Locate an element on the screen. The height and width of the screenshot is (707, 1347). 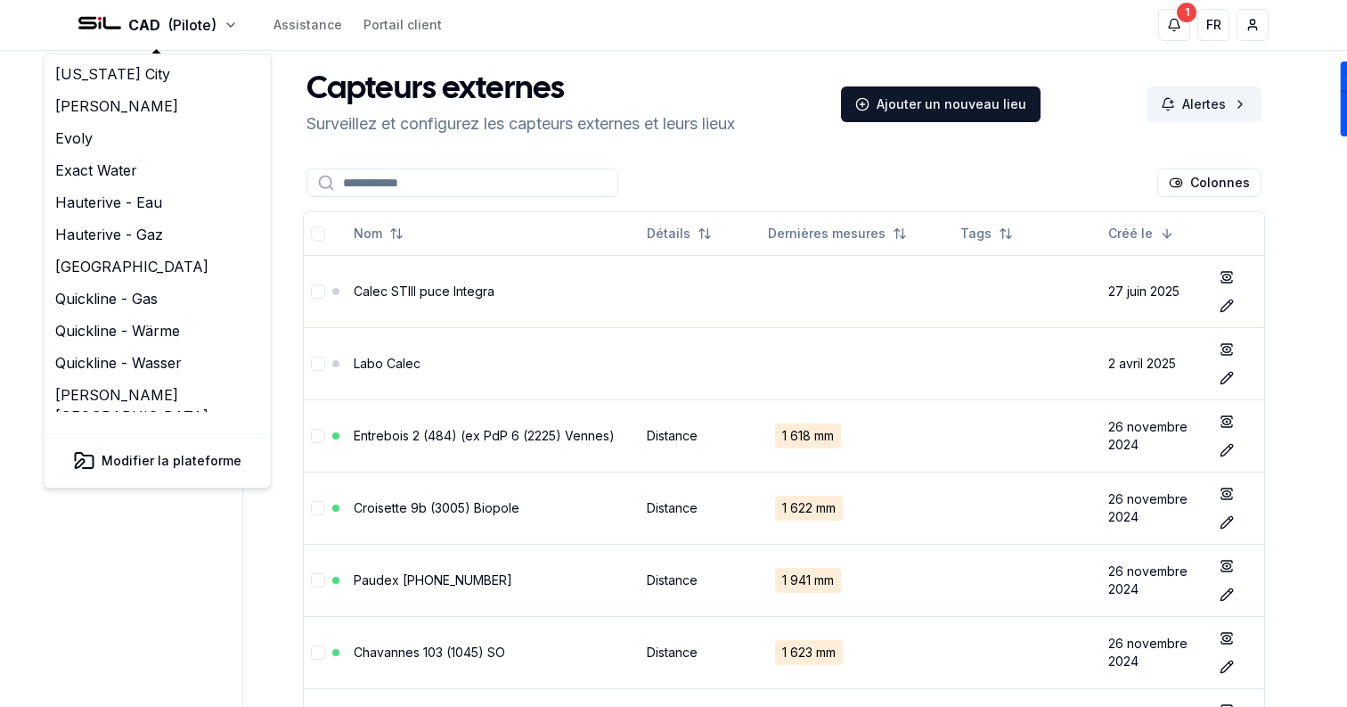
a: Evoly is located at coordinates (158, 138).